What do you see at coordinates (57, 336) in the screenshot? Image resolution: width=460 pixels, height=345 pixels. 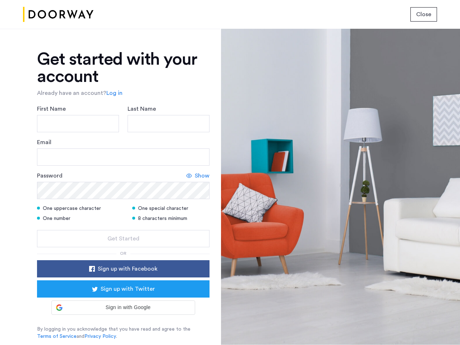 I see `a: Terms of Service` at bounding box center [57, 336].